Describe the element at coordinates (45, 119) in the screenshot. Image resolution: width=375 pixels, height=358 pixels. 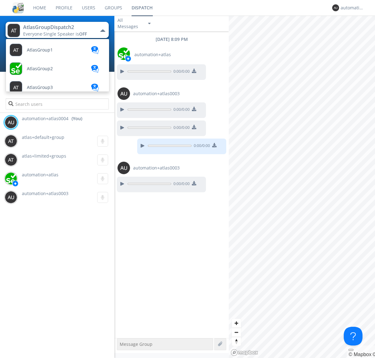
I see `span: automation+atlas0004` at that location.